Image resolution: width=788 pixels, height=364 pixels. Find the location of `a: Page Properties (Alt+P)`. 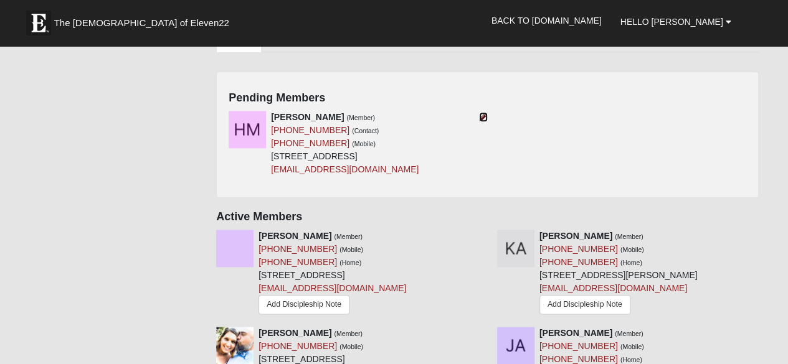

a: Page Properties (Alt+P) is located at coordinates (768, 351).